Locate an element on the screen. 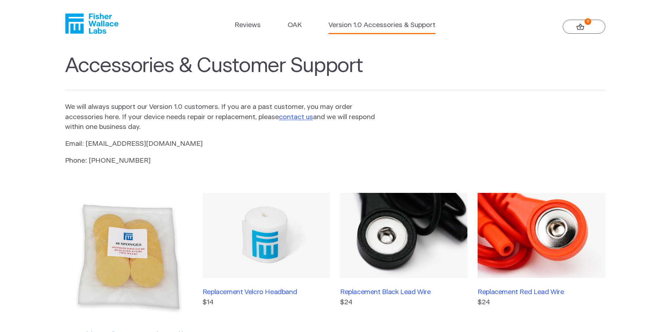 Image resolution: width=670 pixels, height=332 pixels. h1: Accessories & Customer Support is located at coordinates (335, 72).